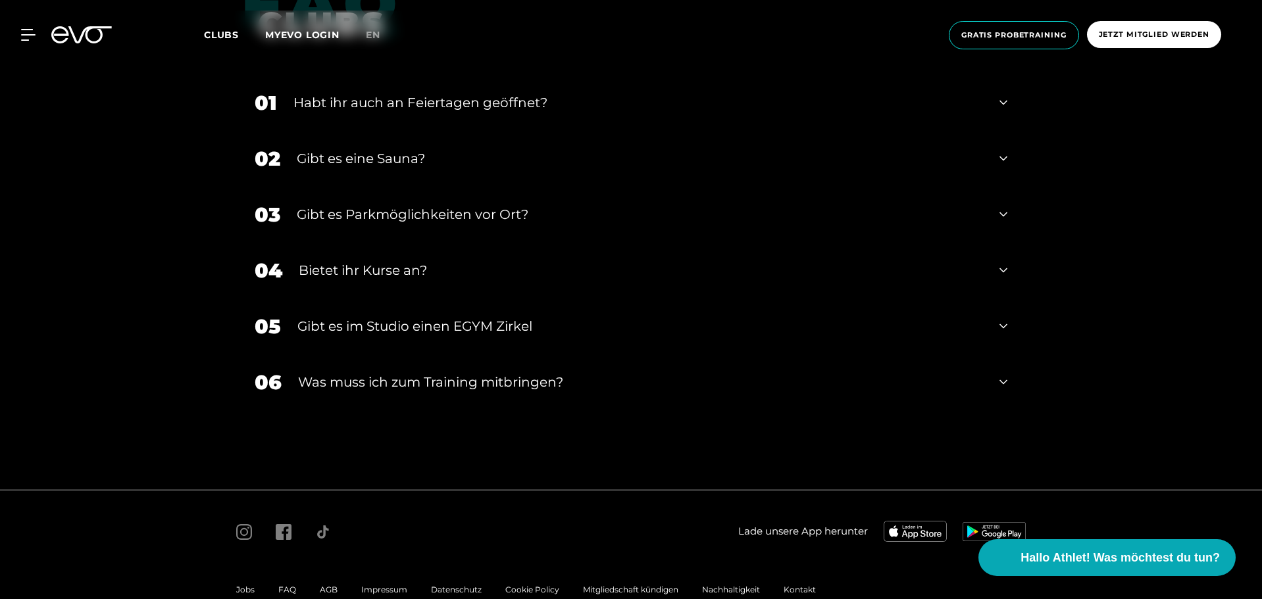  What do you see at coordinates (267, 214) in the screenshot?
I see `div: 03` at bounding box center [267, 214].